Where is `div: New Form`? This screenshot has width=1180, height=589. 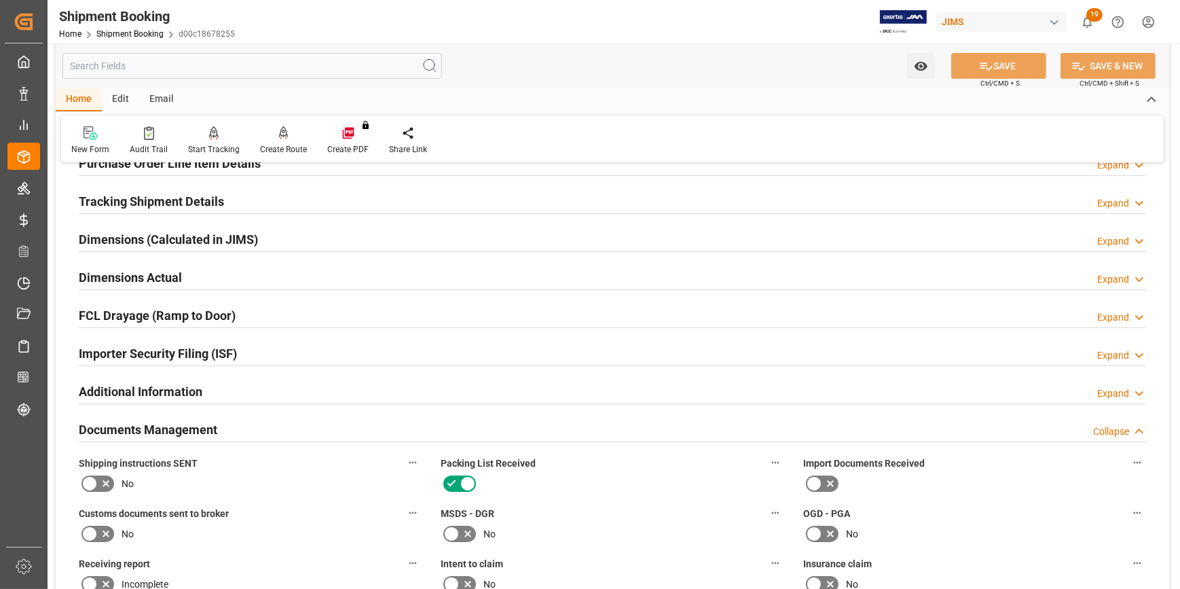
div: New Form is located at coordinates (90, 149).